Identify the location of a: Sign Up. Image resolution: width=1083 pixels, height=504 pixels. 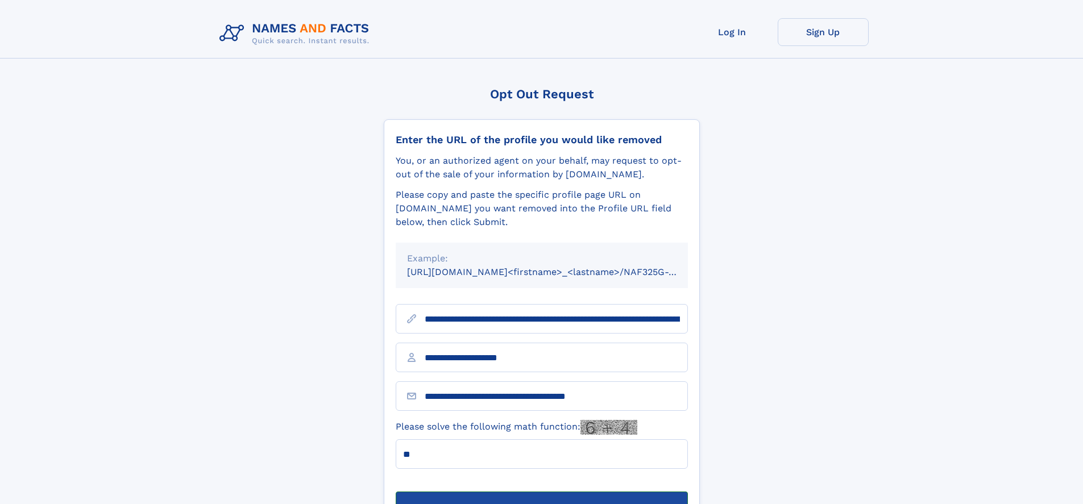
(823, 32).